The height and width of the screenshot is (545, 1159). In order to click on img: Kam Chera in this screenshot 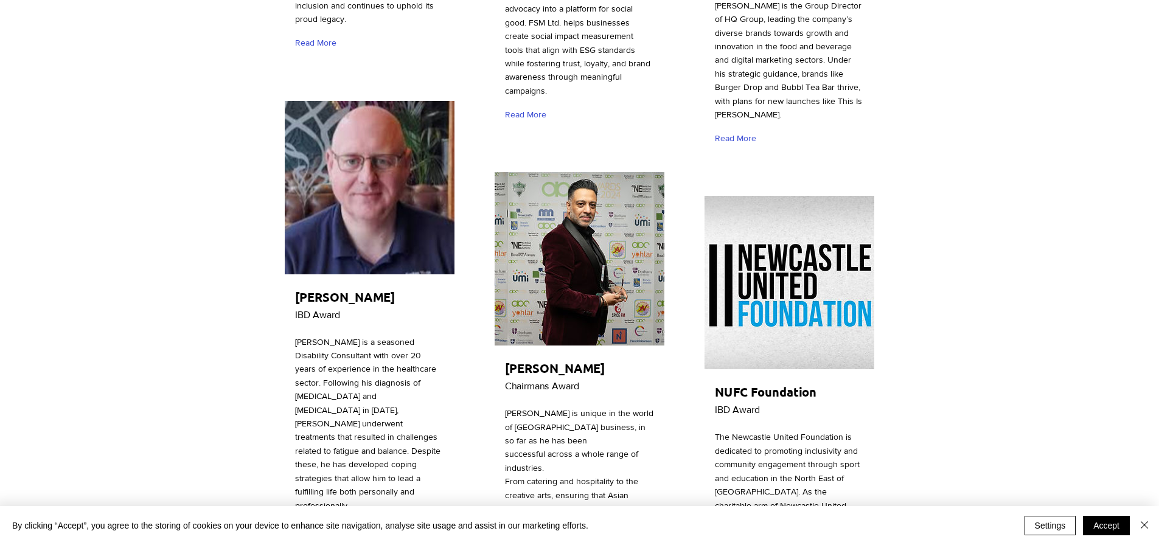, I will do `click(579, 258)`.